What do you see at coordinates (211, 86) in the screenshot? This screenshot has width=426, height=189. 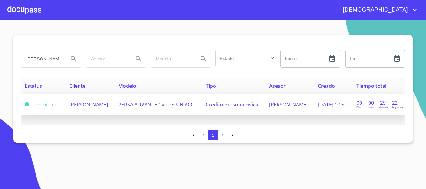 I see `span: Tipo` at bounding box center [211, 86].